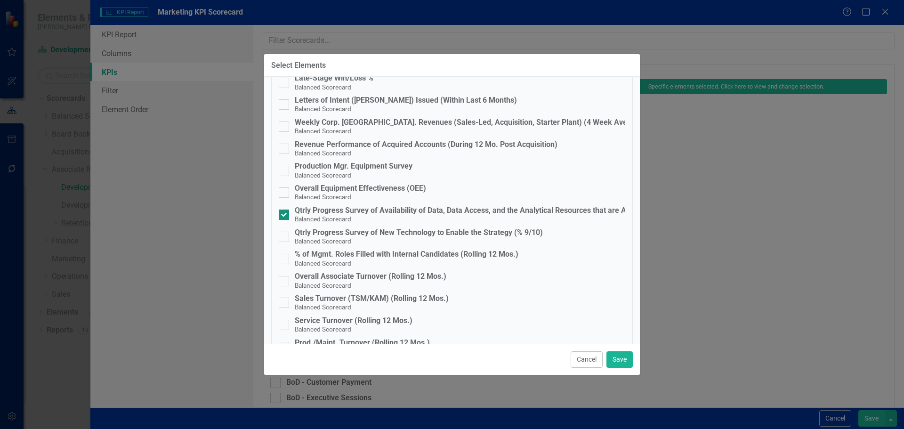 The width and height of the screenshot is (904, 429). Describe the element at coordinates (371, 276) in the screenshot. I see `div: Overall Associate Turnover (Rolling 12 Mos.)` at that location.